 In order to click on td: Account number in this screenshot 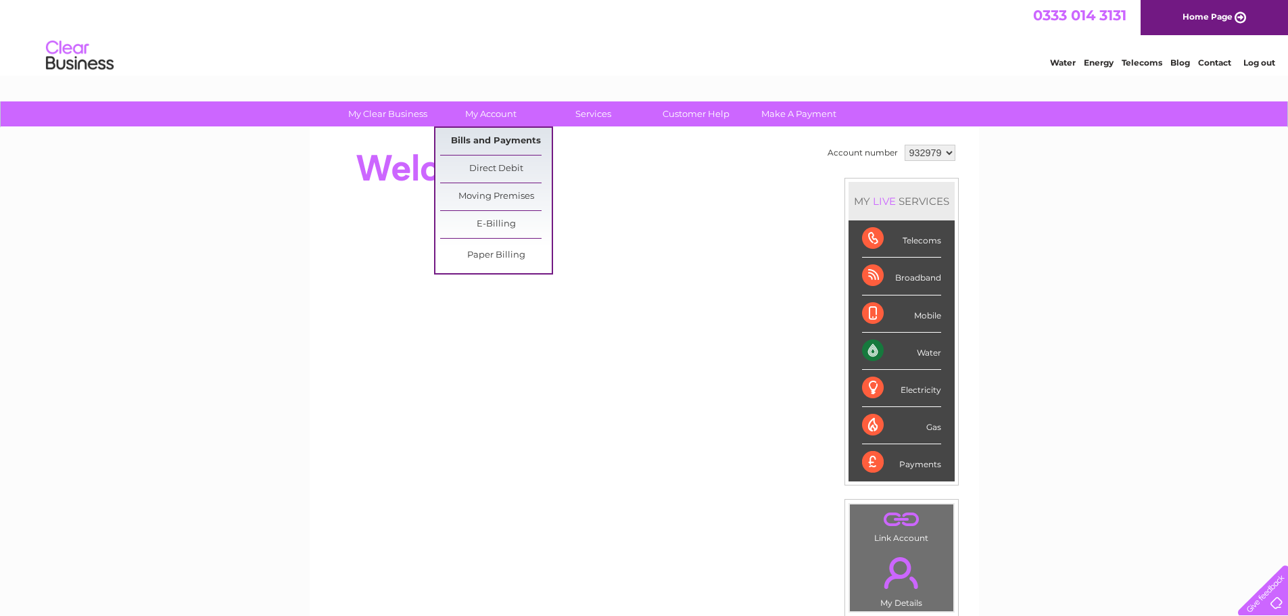, I will do `click(862, 153)`.